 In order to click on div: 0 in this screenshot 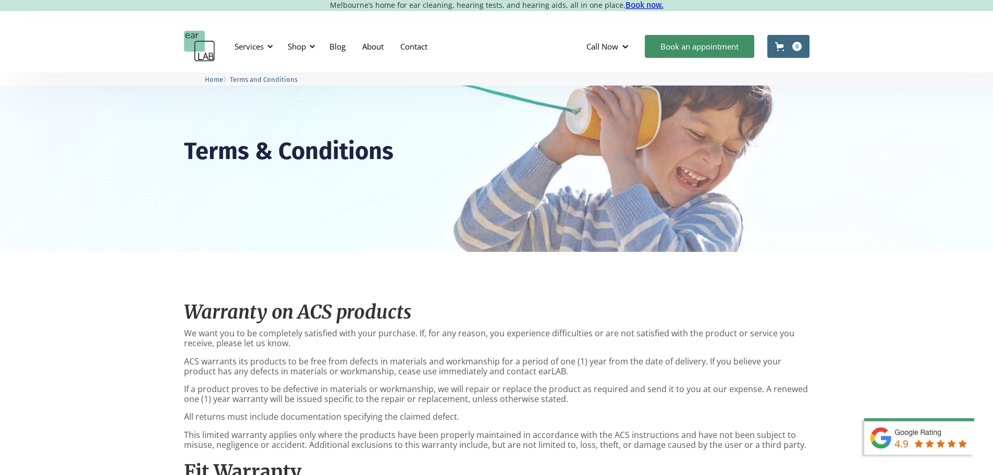, I will do `click(797, 46)`.